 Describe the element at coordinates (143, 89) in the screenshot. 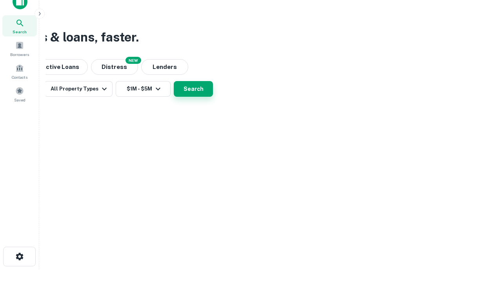

I see `button: $1M - $5M` at that location.